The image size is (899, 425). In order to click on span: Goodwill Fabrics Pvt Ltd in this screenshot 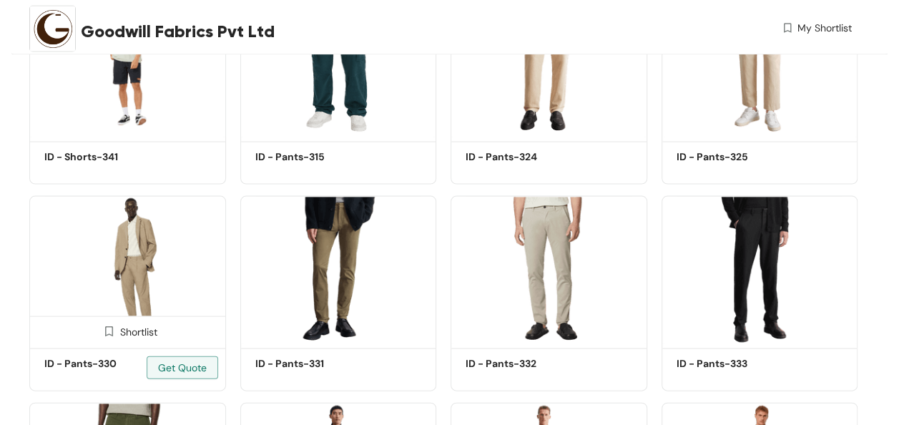, I will do `click(177, 31)`.